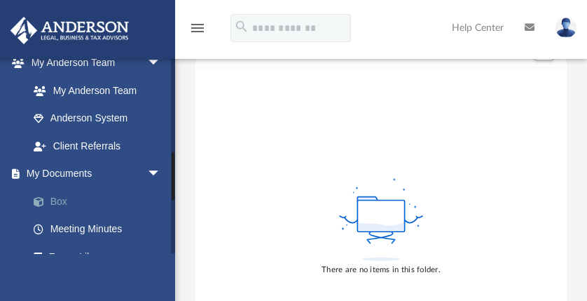 The width and height of the screenshot is (587, 301). I want to click on a: My Documentsarrow_drop_down, so click(96, 174).